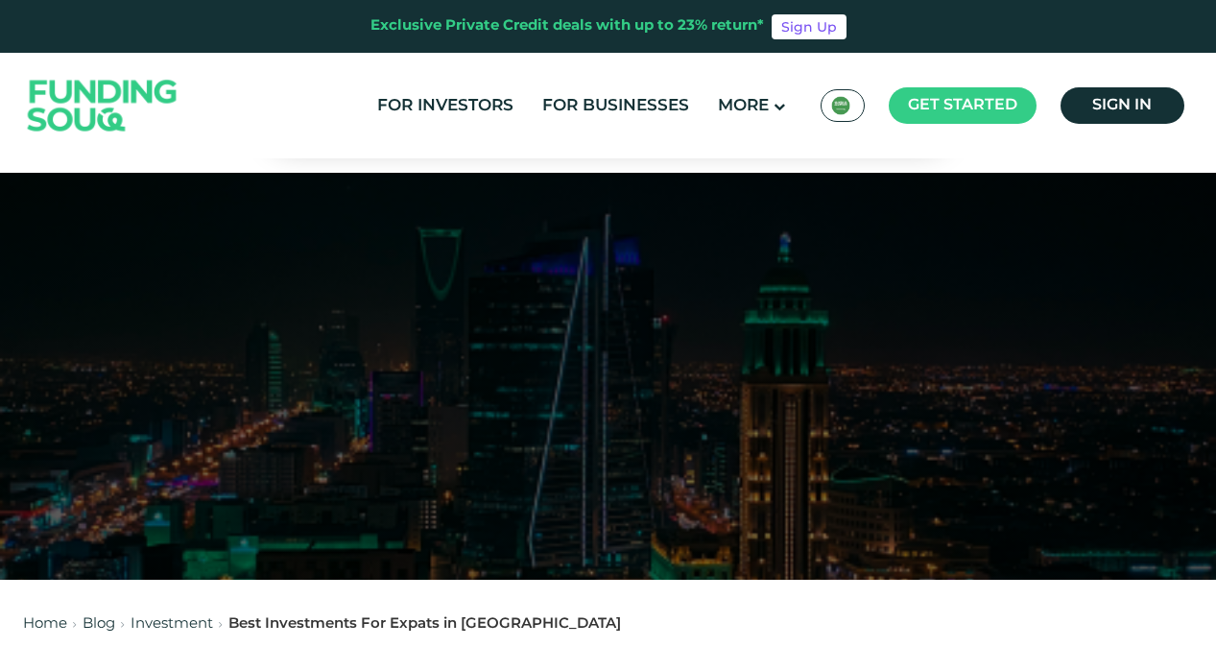  I want to click on img: SA Flag, so click(841, 106).